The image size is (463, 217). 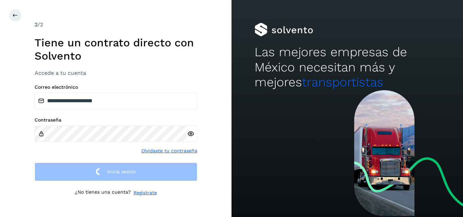 What do you see at coordinates (116, 120) in the screenshot?
I see `label: Contraseña` at bounding box center [116, 120].